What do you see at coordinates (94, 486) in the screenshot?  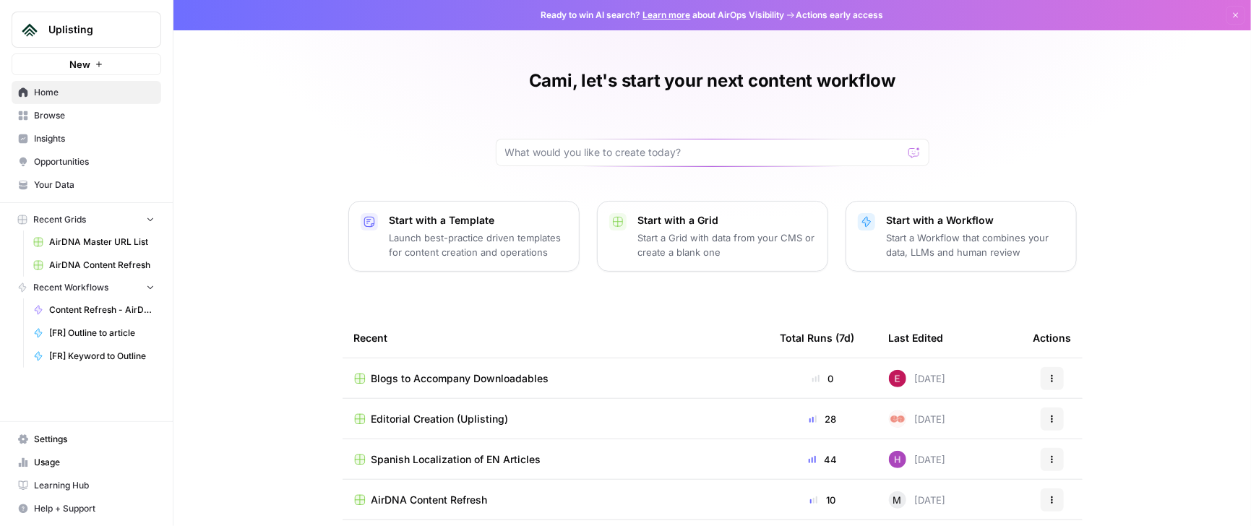 I see `span: Learning Hub` at bounding box center [94, 486].